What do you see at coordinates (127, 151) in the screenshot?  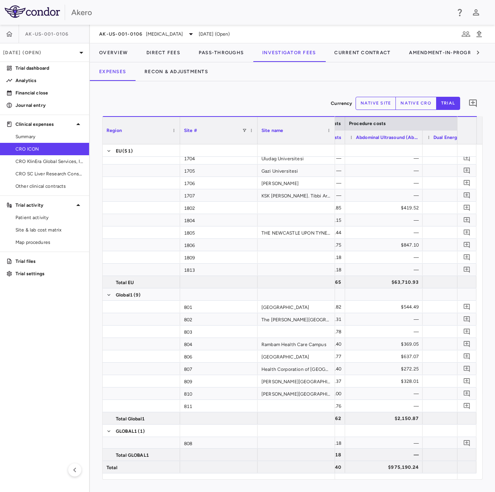 I see `span: (51)` at bounding box center [127, 151].